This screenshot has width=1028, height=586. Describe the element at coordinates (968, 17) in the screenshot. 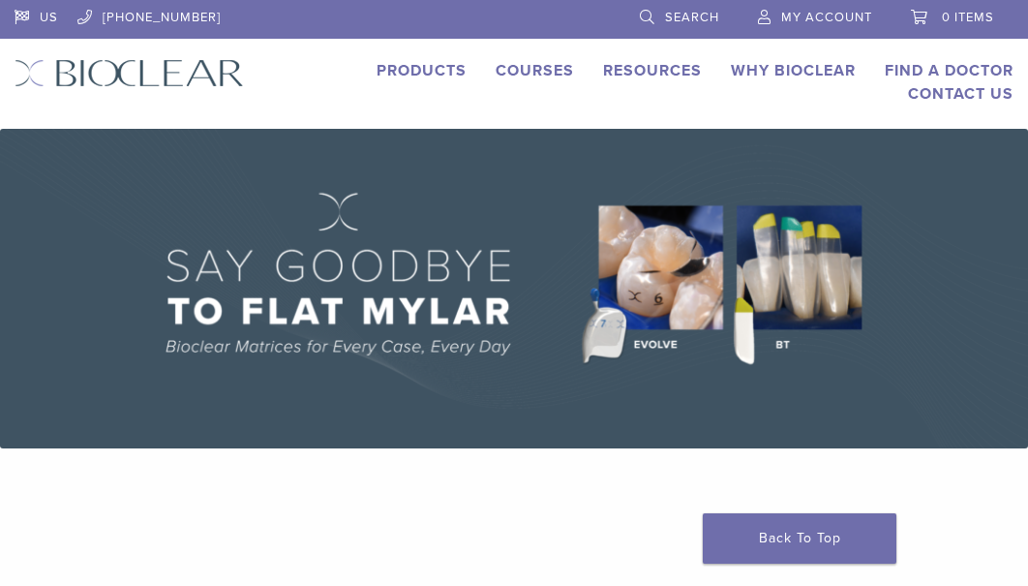

I see `span: 0 items` at that location.